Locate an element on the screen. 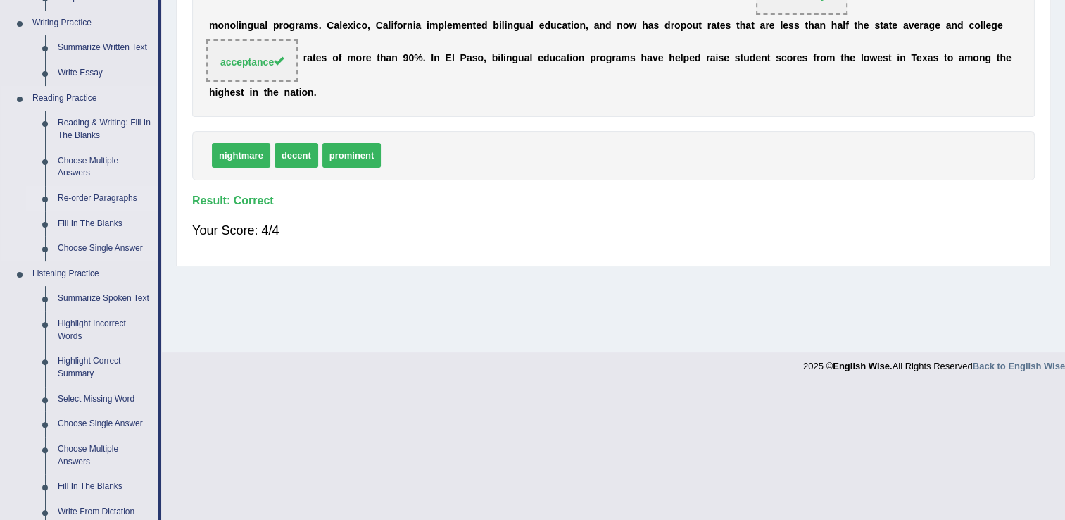 This screenshot has width=1065, height=520. a: Highlight Correct Summary is located at coordinates (104, 367).